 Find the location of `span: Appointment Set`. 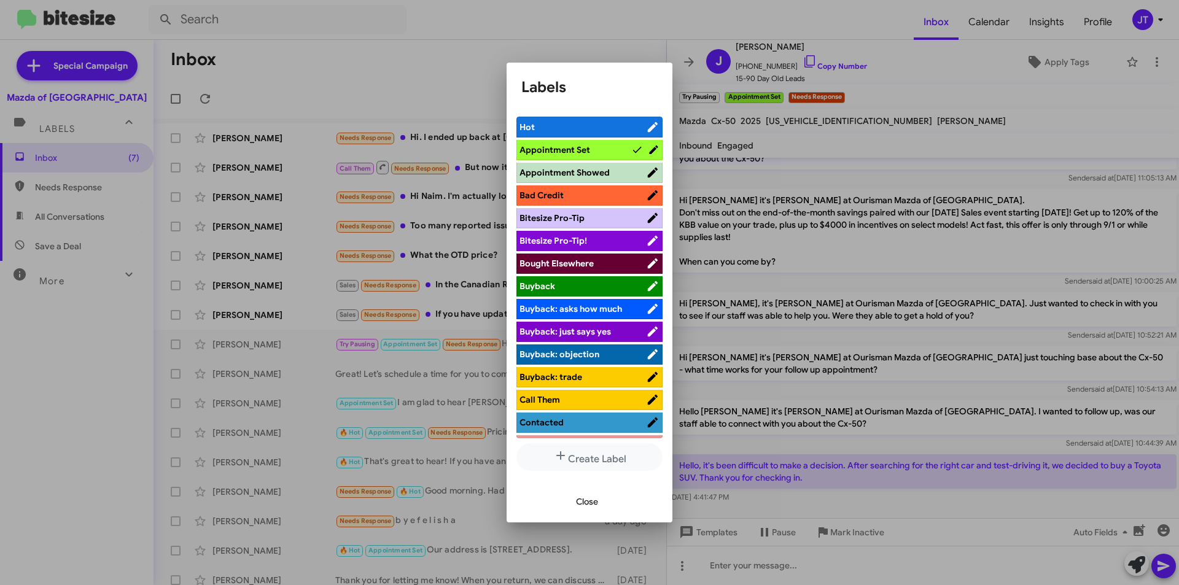

span: Appointment Set is located at coordinates (554, 150).